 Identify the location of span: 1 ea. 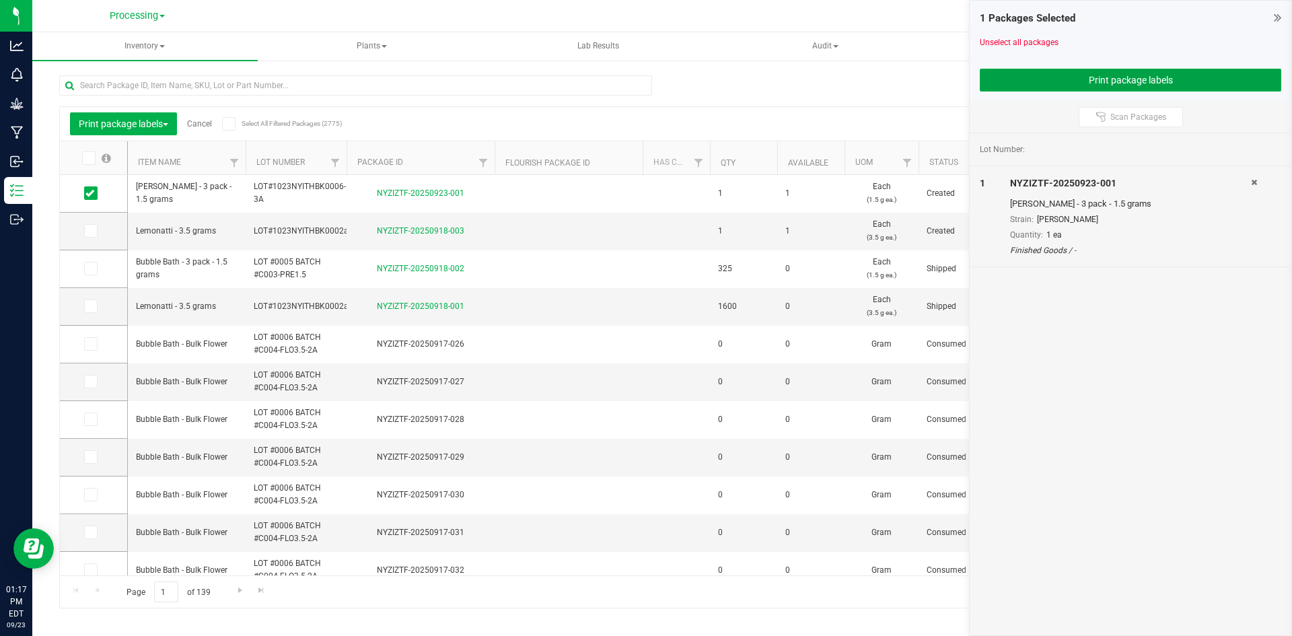
(1054, 235).